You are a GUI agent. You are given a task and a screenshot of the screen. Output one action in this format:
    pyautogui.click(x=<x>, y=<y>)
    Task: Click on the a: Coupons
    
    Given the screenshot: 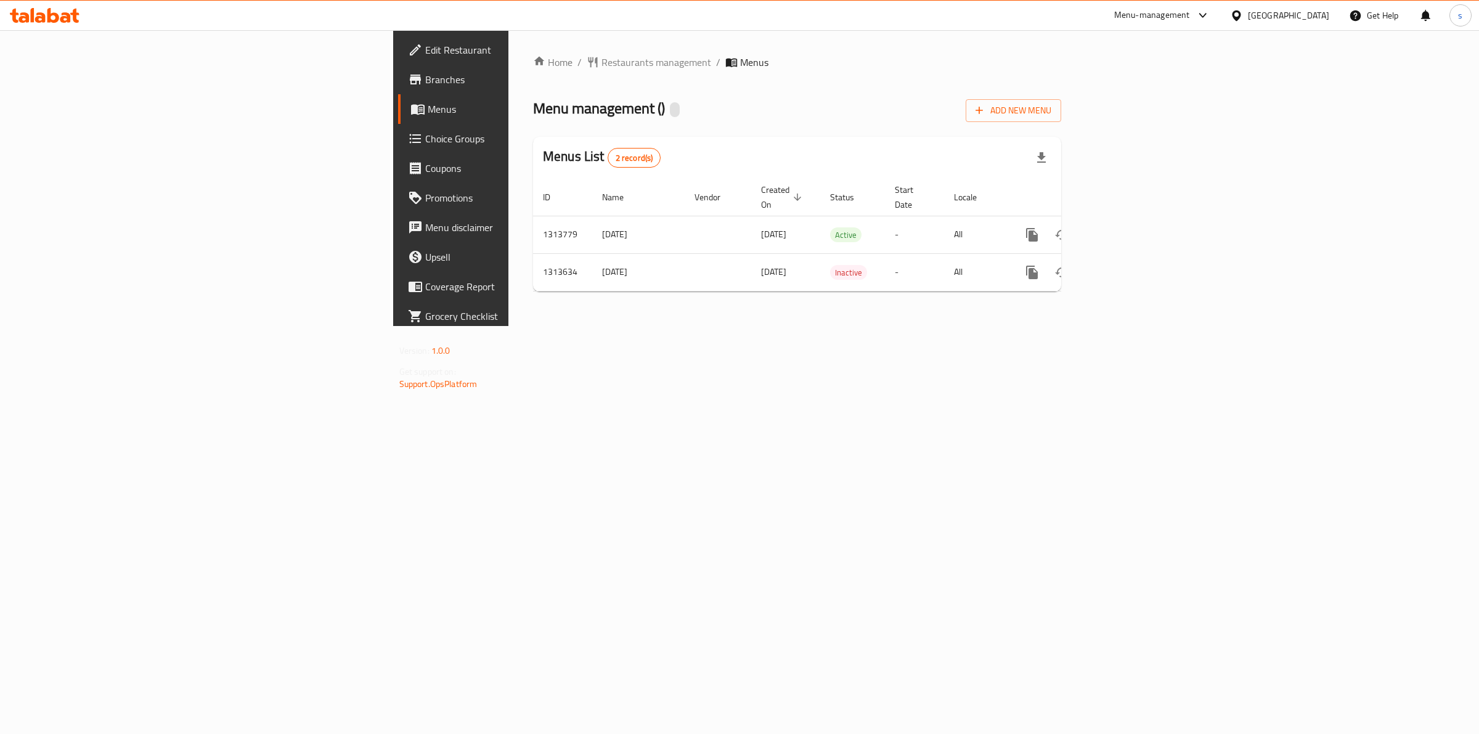 What is the action you would take?
    pyautogui.click(x=519, y=168)
    